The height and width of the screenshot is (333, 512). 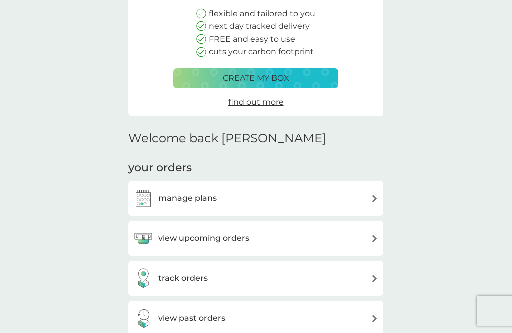 What do you see at coordinates (183, 278) in the screenshot?
I see `h3: track orders` at bounding box center [183, 278].